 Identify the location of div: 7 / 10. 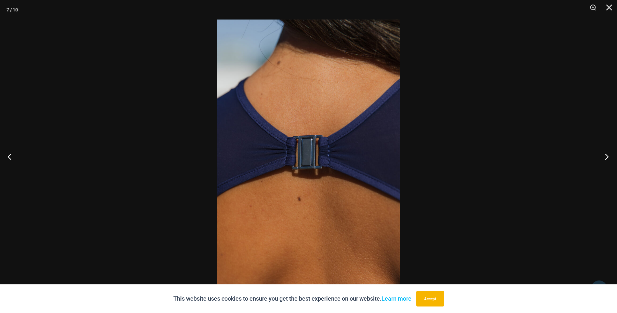
(12, 10).